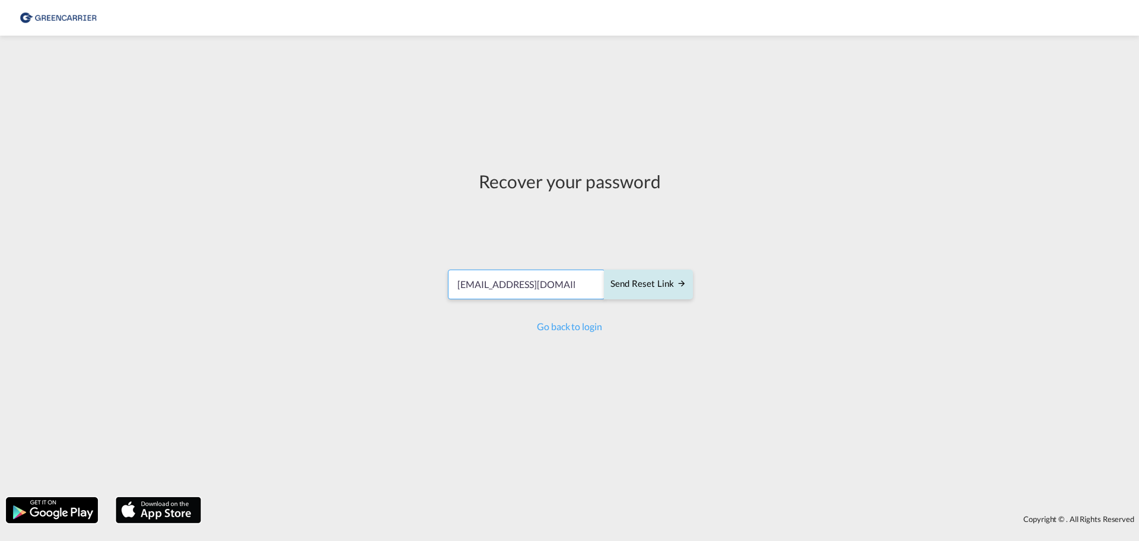 This screenshot has width=1139, height=541. What do you see at coordinates (570, 181) in the screenshot?
I see `div: Recover your password` at bounding box center [570, 181].